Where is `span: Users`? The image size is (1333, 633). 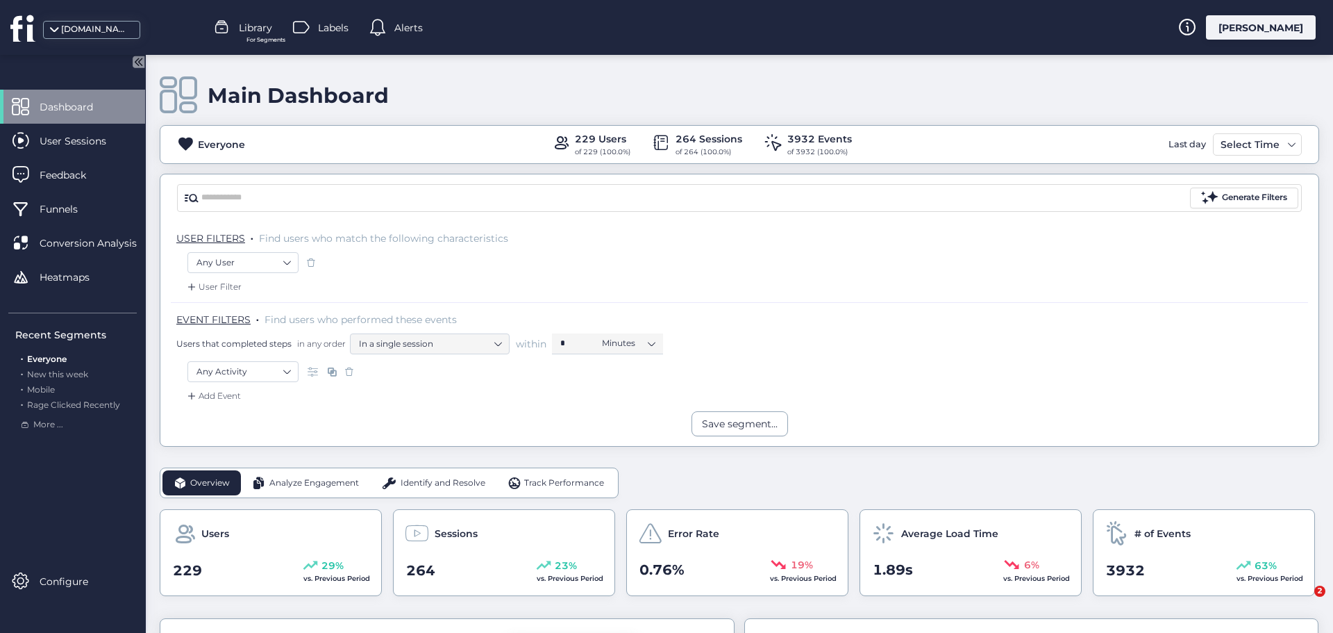 span: Users is located at coordinates (215, 533).